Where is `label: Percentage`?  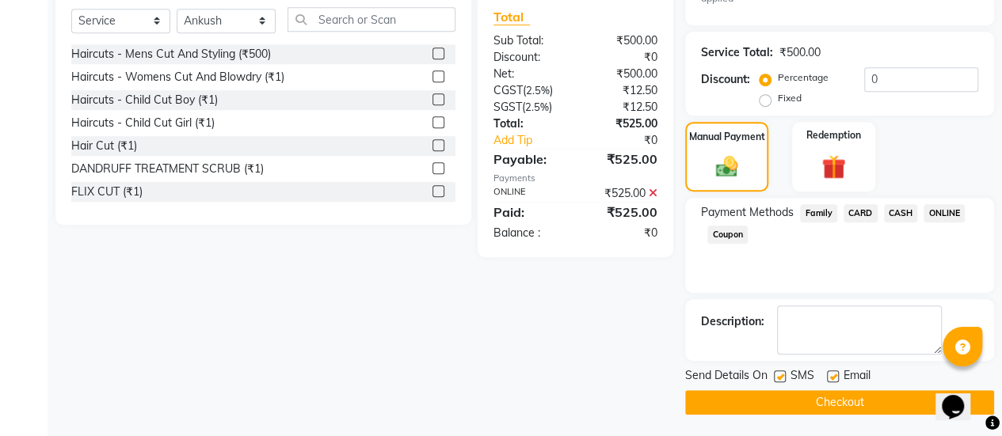 label: Percentage is located at coordinates (803, 78).